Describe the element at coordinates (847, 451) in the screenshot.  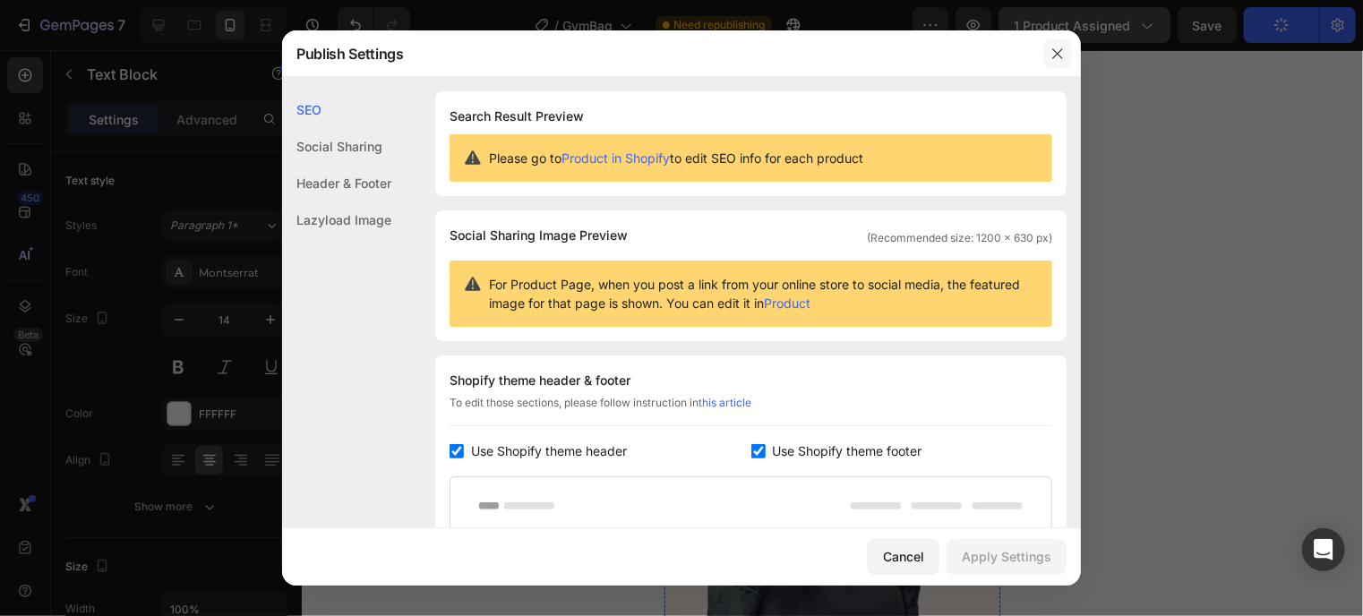
I see `span: Use Shopify theme footer` at that location.